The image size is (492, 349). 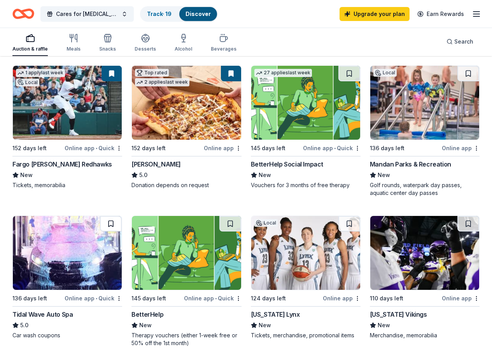 I want to click on div: Mandan Parks & Recreation, so click(x=411, y=164).